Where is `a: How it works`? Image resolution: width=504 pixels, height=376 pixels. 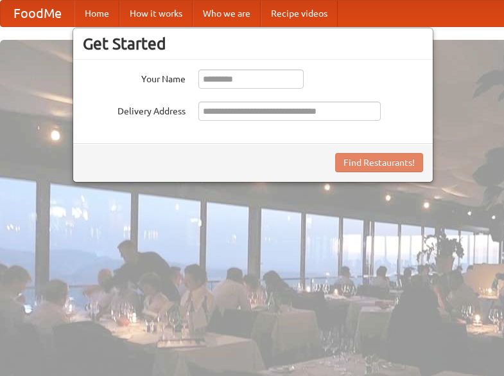 a: How it works is located at coordinates (156, 13).